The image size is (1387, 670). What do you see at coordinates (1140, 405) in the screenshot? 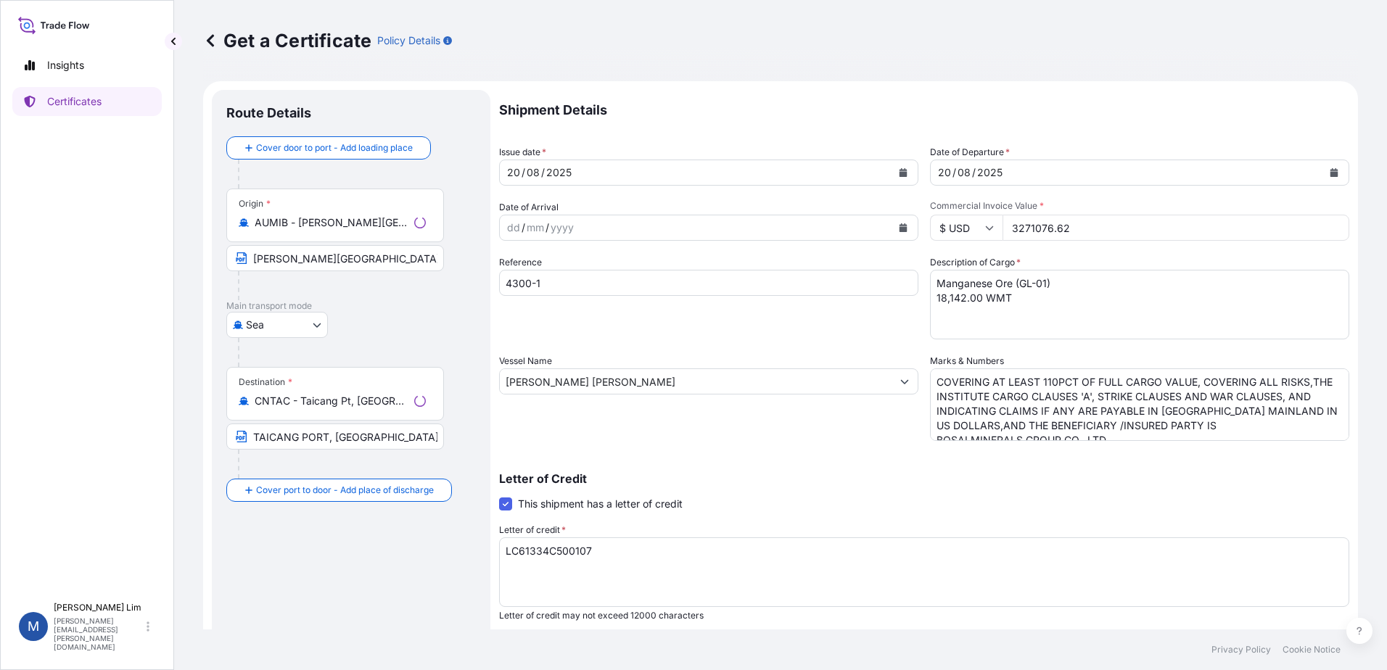
I see `textarea: COVERING AT LEAST 110PCT OF FULL CARGO VALUE, COVERING ALL RISKS,THE INSTITUTE CARGO CLAUSES 'A',...` at bounding box center [1140, 405].